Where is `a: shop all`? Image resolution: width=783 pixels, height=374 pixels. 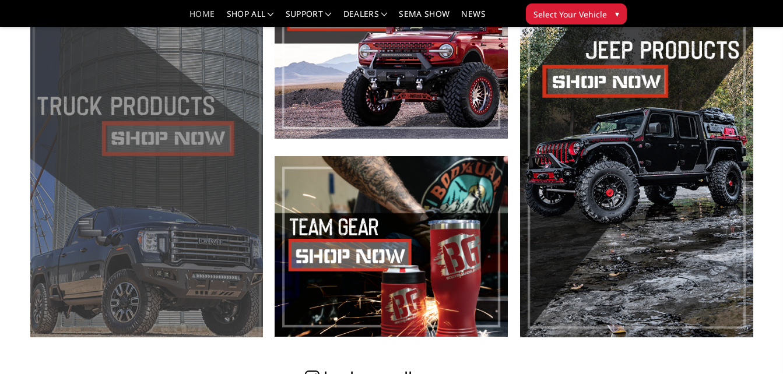
a: shop all is located at coordinates (250, 18).